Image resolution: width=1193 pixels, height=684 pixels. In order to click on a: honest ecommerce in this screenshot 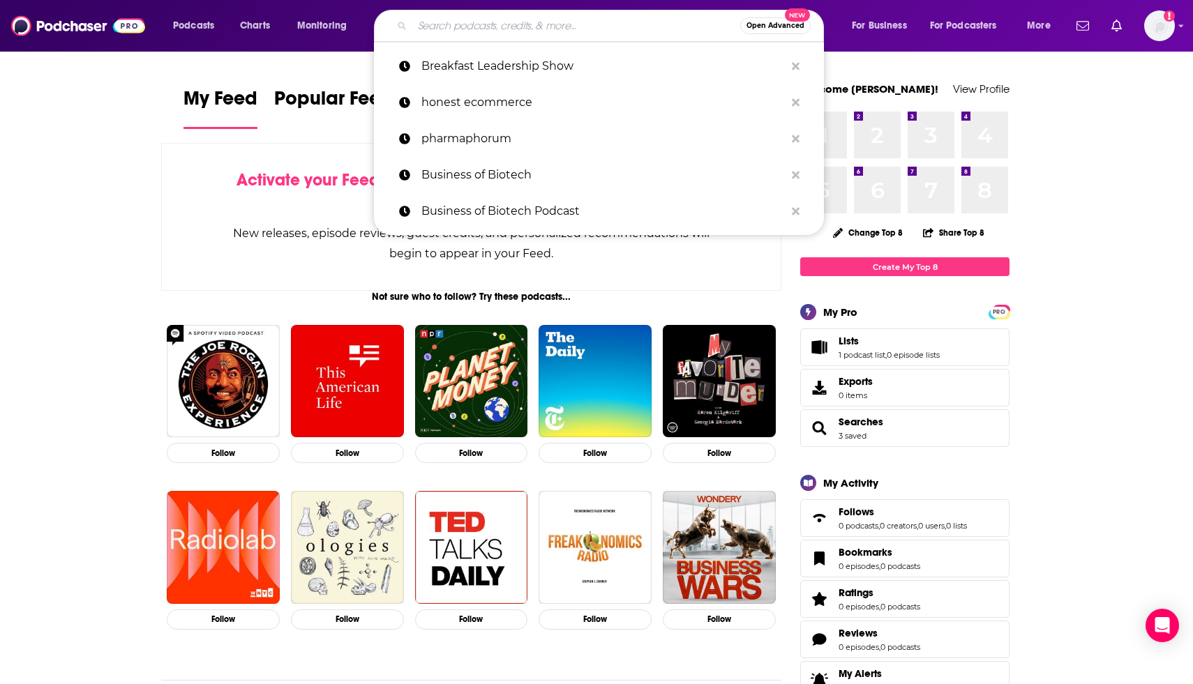, I will do `click(598, 103)`.